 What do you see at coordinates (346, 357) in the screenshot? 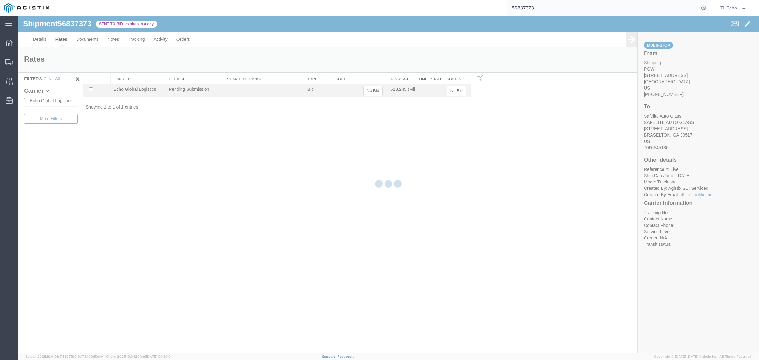
I see `a: Feedback` at bounding box center [346, 357].